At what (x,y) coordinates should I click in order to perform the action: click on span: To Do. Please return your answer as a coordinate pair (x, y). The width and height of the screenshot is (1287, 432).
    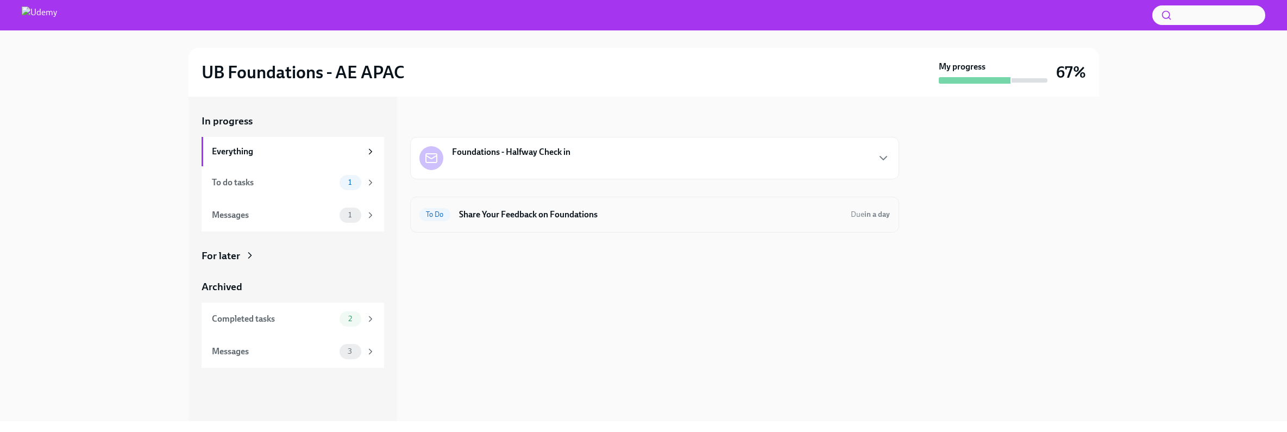
    Looking at the image, I should click on (435, 214).